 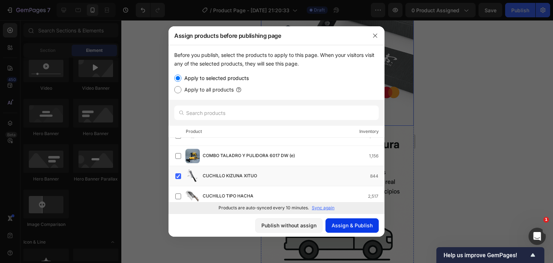 I want to click on span: COMBO TALADRO Y PULIDORA 6017 DW (e), so click(x=249, y=156).